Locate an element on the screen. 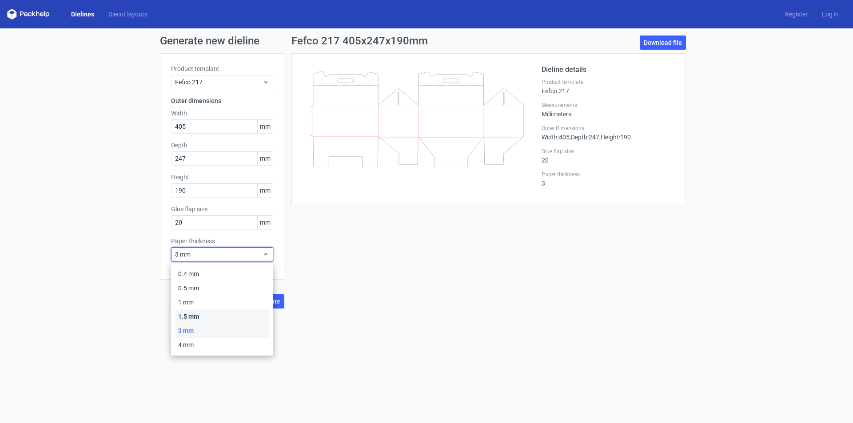  h2: Dieline details is located at coordinates (608, 70).